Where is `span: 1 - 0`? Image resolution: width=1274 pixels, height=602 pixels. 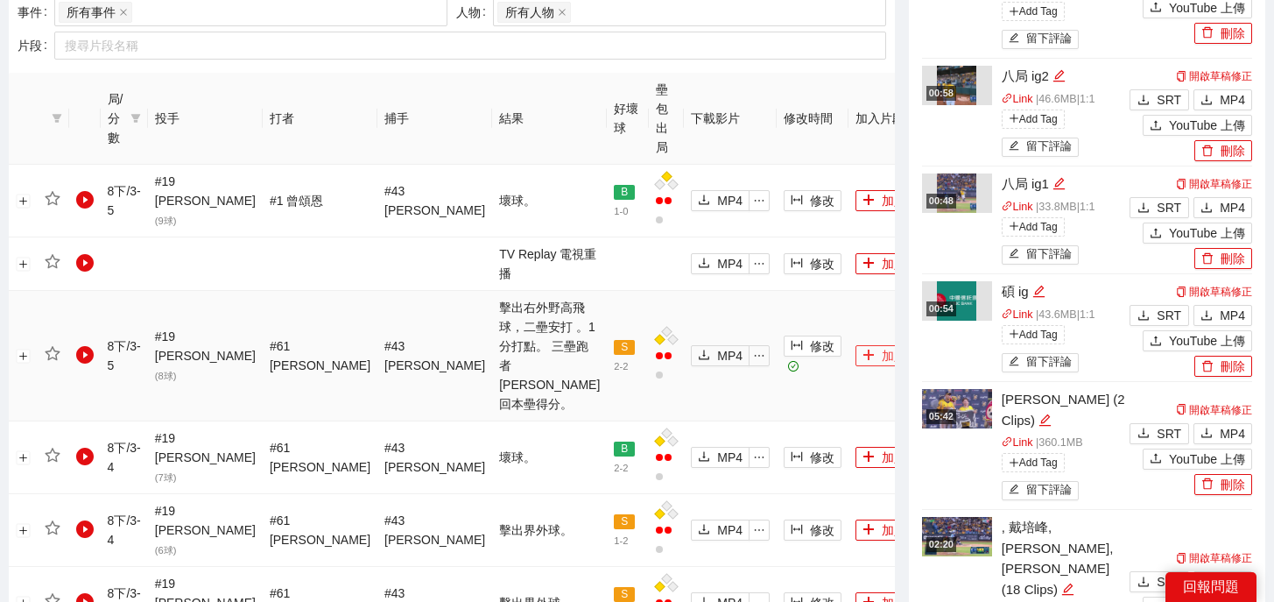
span: 1 - 0 is located at coordinates (621, 211).